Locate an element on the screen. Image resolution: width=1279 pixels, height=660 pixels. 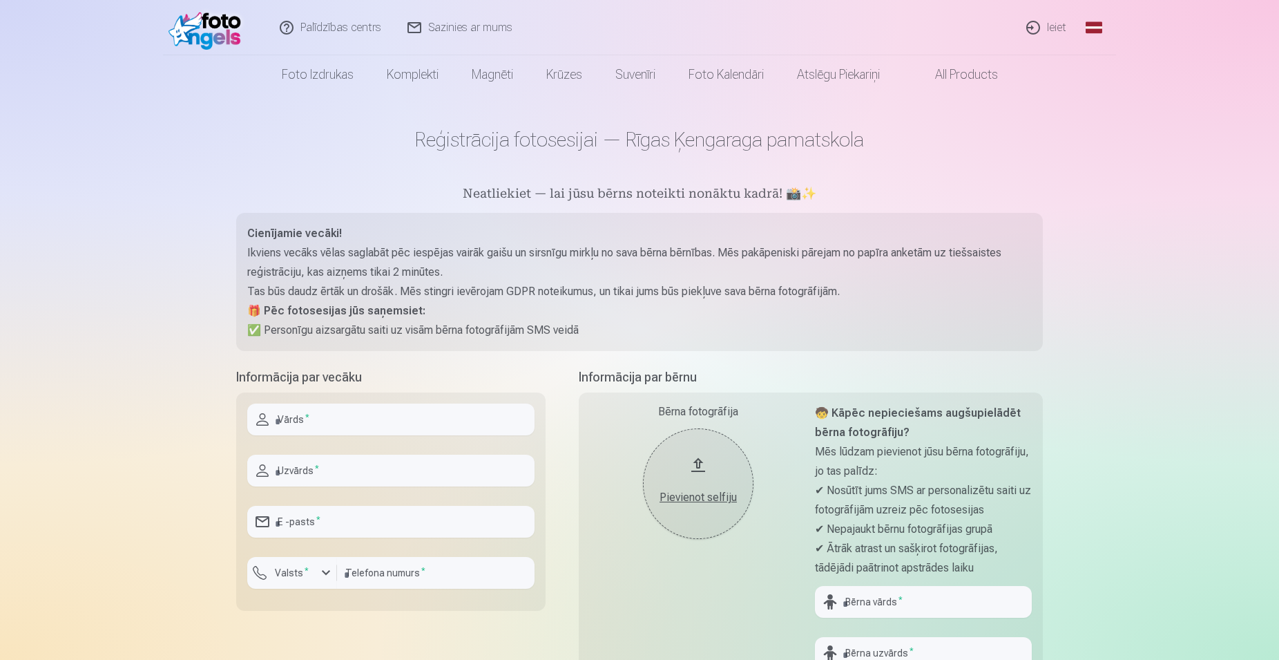
h5: Informācija par bērnu is located at coordinates (811, 377).